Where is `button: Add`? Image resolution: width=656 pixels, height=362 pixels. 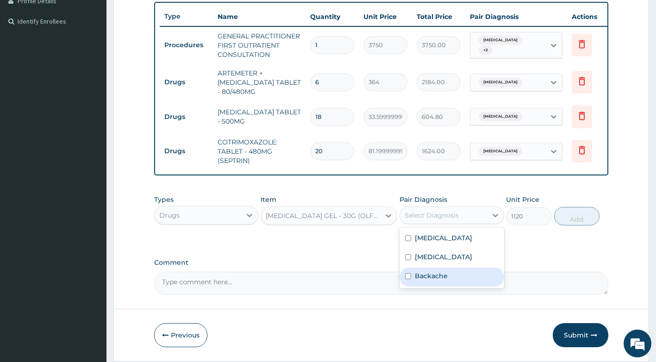
button: Add is located at coordinates (577, 216).